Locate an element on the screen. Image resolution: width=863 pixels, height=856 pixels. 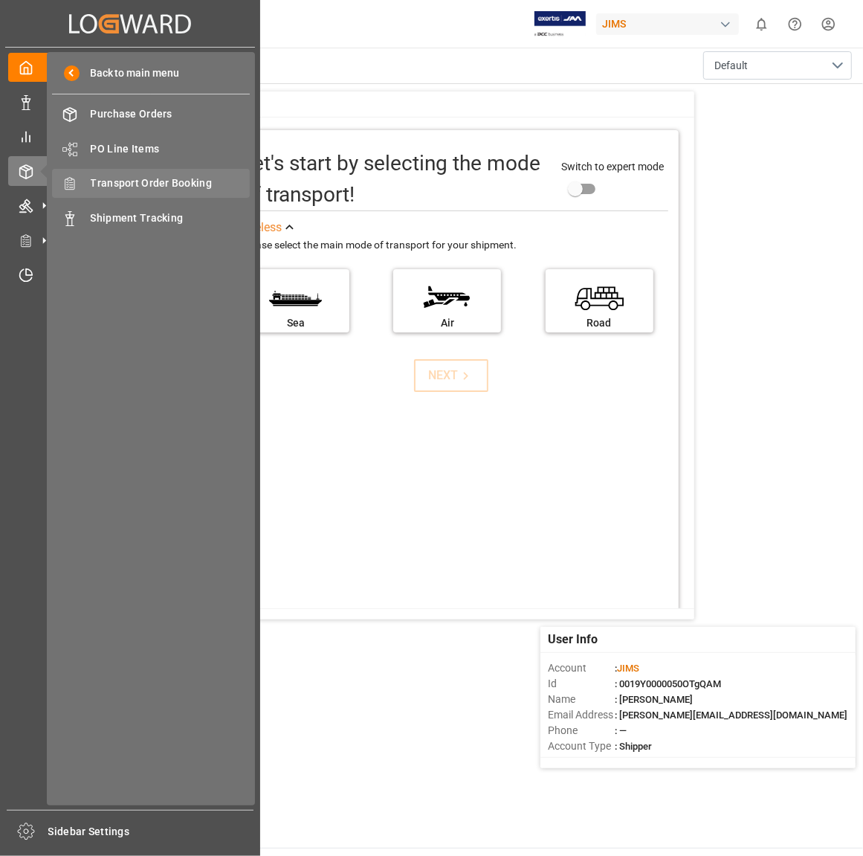
span: JIMS is located at coordinates (628, 668).